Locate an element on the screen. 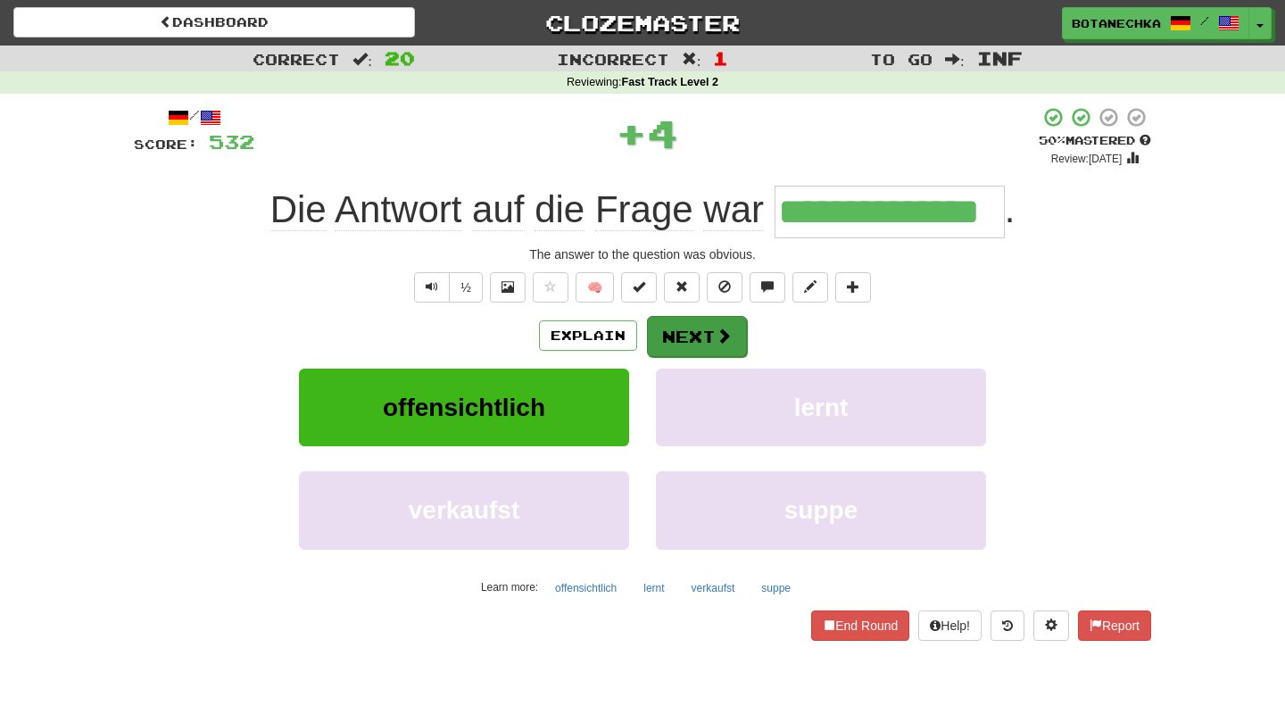  button: ½ is located at coordinates (466, 287).